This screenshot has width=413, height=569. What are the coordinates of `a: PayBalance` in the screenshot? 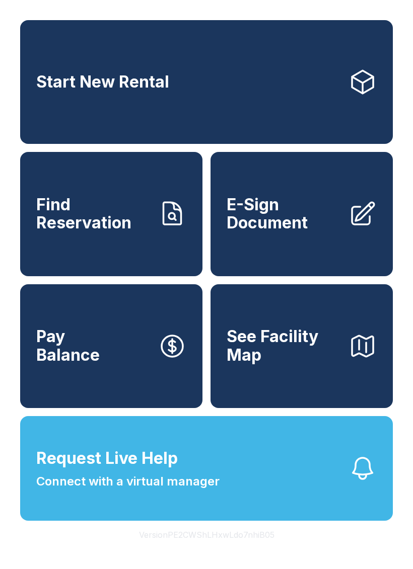 It's located at (111, 346).